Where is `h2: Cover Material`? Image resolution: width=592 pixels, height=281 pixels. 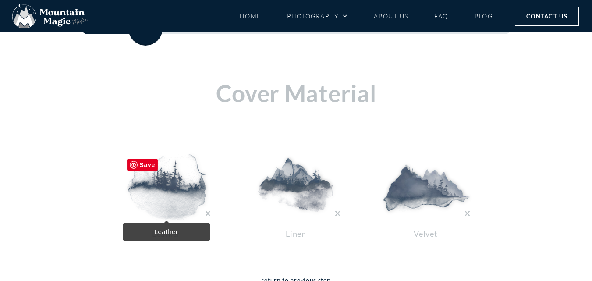
h2: Cover Material is located at coordinates (296, 93).